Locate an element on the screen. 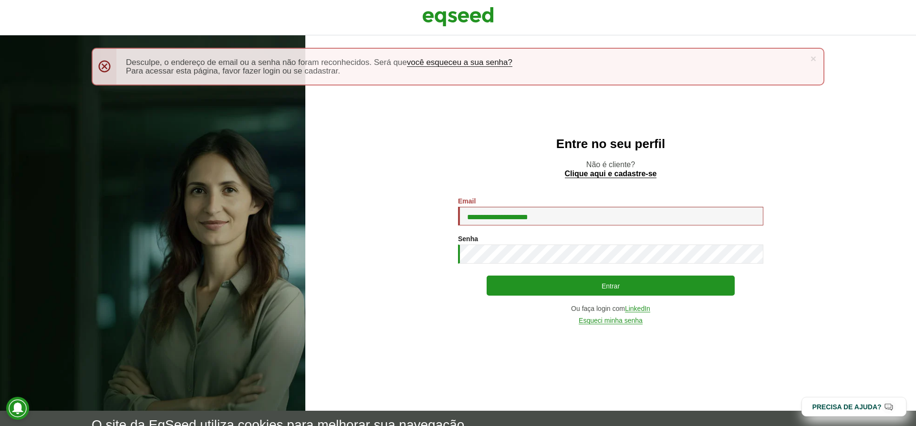 This screenshot has height=426, width=916. div: Ou faça login com is located at coordinates (611, 308).